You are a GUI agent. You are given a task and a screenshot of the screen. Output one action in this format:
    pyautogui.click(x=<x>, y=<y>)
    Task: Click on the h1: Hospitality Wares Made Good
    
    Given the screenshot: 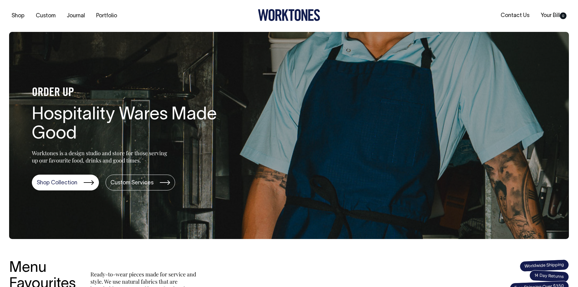 What is the action you would take?
    pyautogui.click(x=129, y=125)
    